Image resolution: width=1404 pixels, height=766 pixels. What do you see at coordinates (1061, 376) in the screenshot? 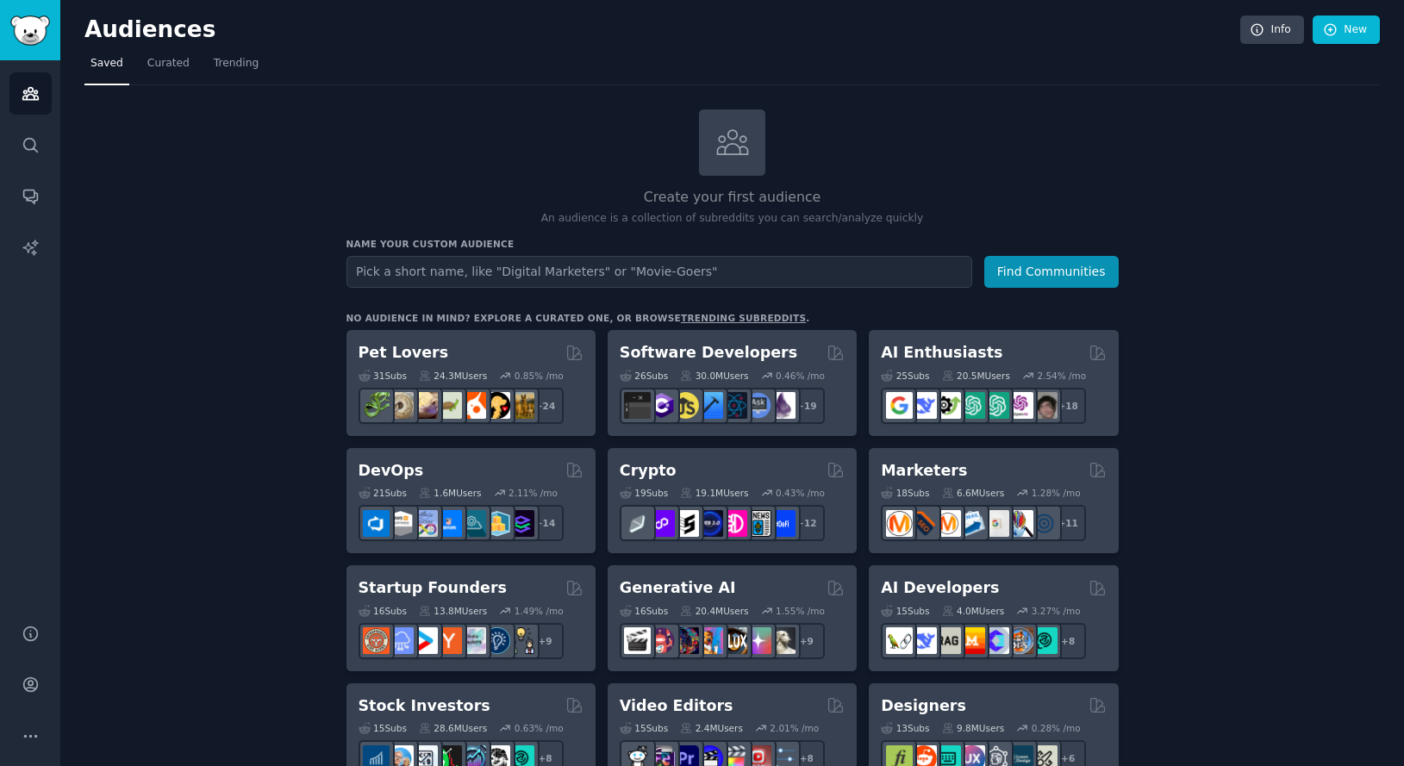
I see `div: 2.54 % /mo` at bounding box center [1061, 376].